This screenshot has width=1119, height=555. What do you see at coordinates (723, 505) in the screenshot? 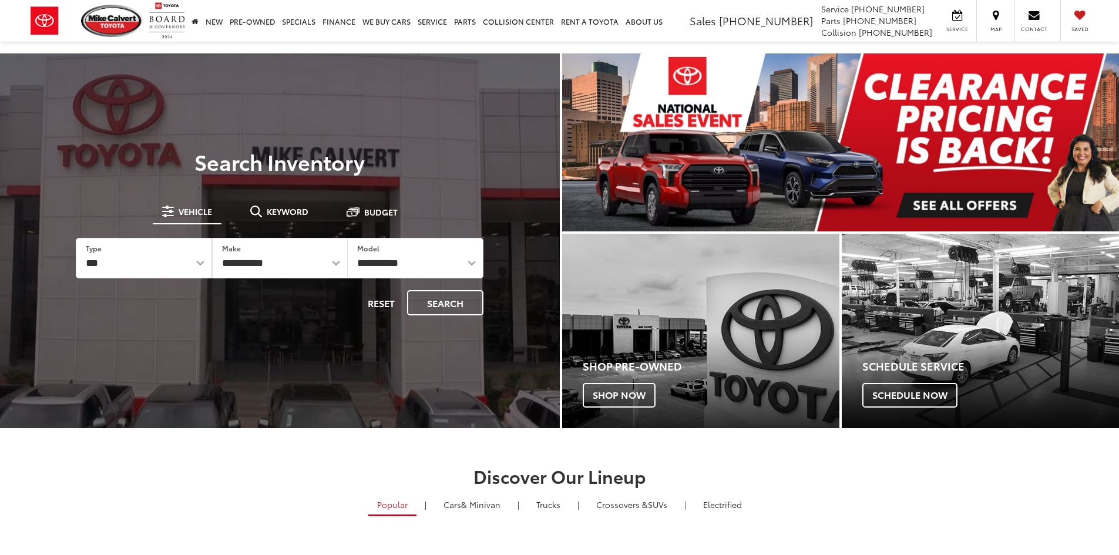
I see `a: Electrified` at bounding box center [723, 505].